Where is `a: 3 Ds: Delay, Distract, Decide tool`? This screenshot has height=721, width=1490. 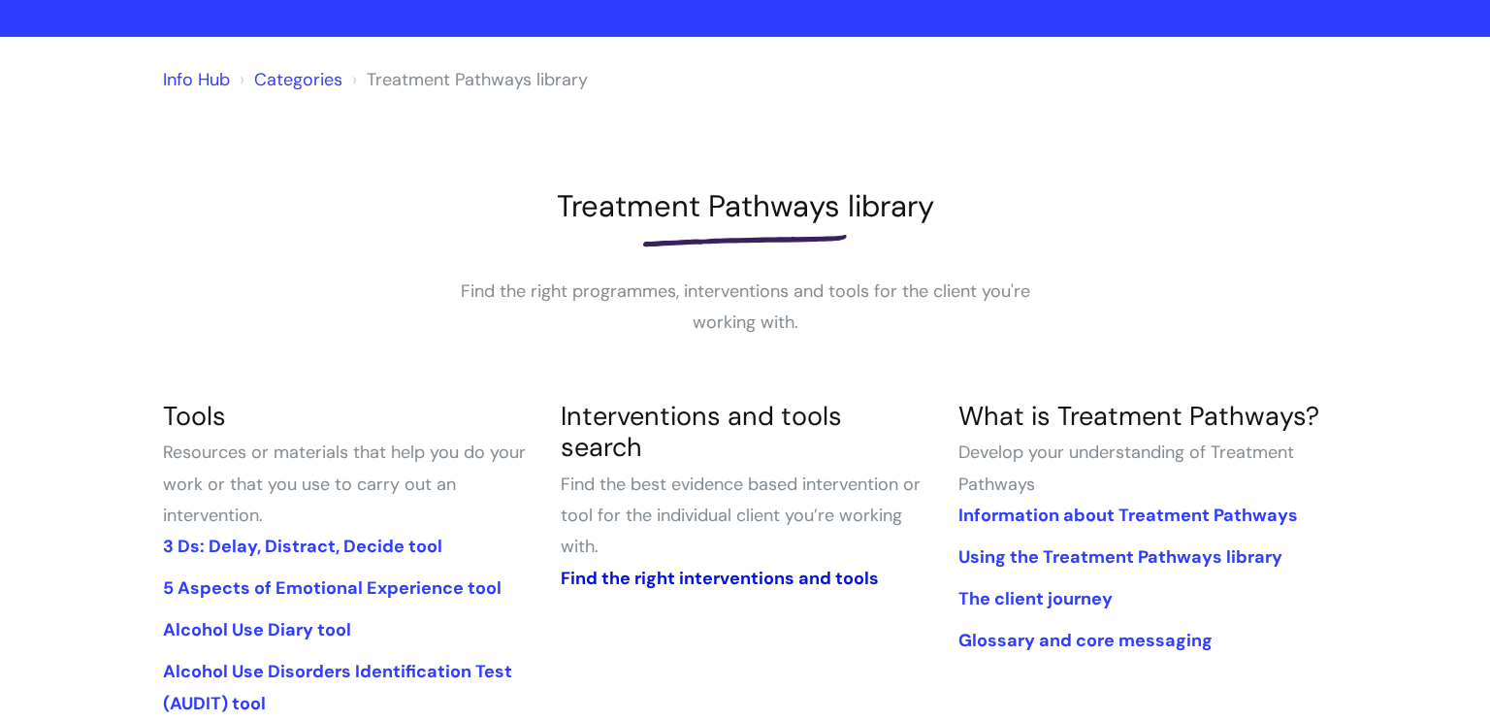
a: 3 Ds: Delay, Distract, Decide tool is located at coordinates (303, 546).